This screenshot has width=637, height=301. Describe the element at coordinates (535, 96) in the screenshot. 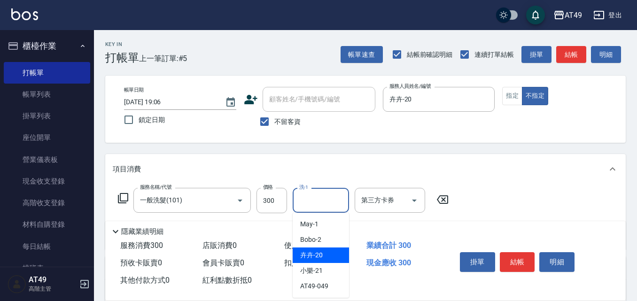

I see `button: 不指定` at that location.